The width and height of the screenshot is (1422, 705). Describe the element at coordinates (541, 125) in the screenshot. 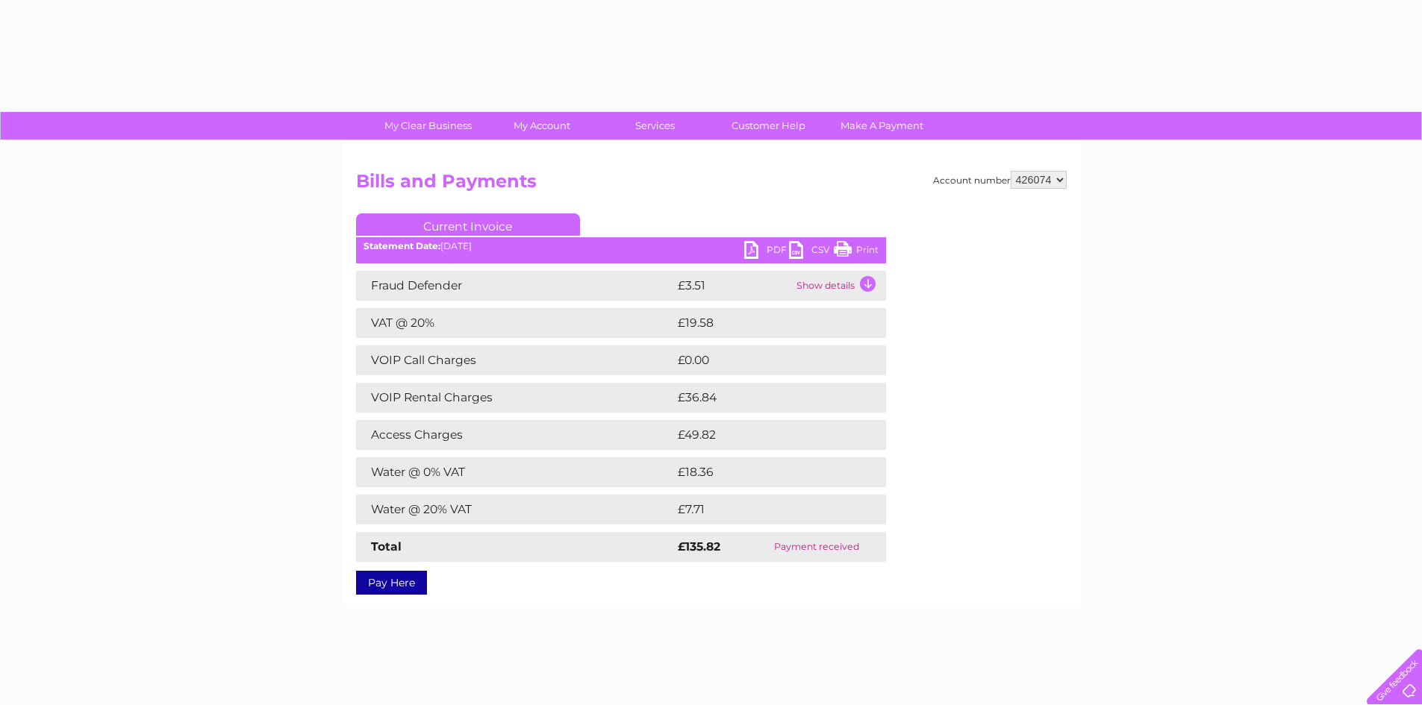

I see `a: My Account` at that location.